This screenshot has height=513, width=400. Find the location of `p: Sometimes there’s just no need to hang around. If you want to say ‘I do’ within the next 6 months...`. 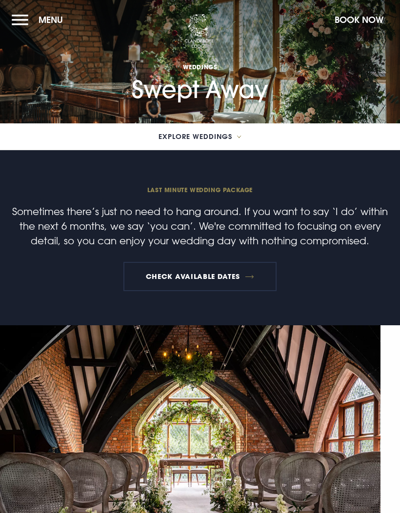

p: Sometimes there’s just no need to hang around. If you want to say ‘I do’ within the next 6 months... is located at coordinates (200, 226).